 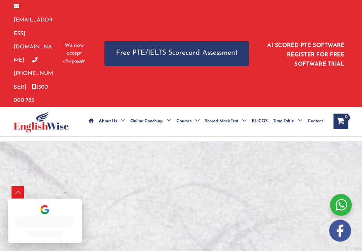 What do you see at coordinates (112, 121) in the screenshot?
I see `a: About UsMenu Toggle` at bounding box center [112, 121].